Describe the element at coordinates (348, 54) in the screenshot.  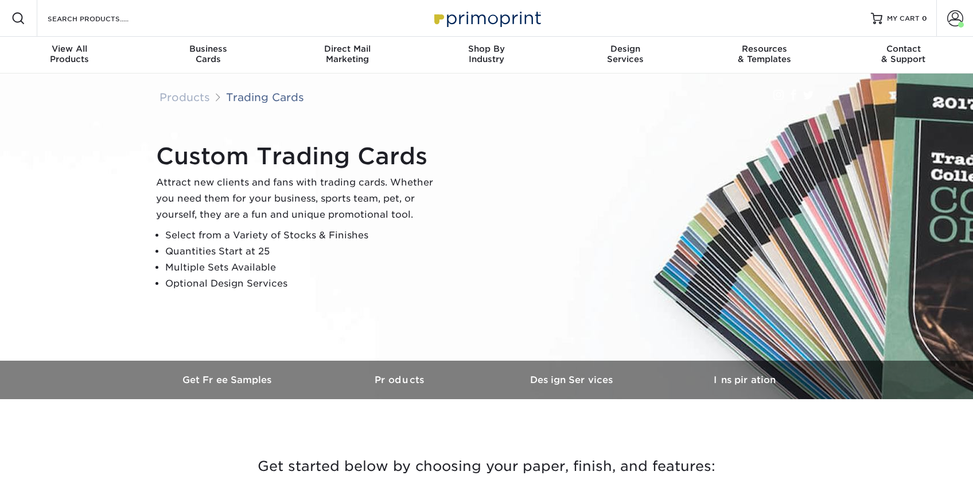
I see `div: Marketing` at that location.